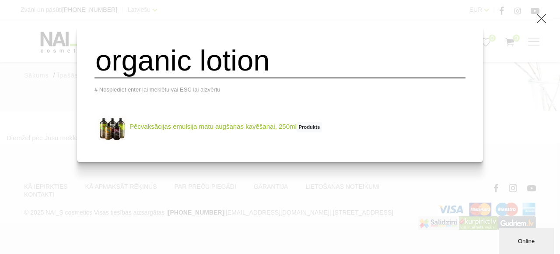  Describe the element at coordinates (309, 127) in the screenshot. I see `span: Produkts` at that location.